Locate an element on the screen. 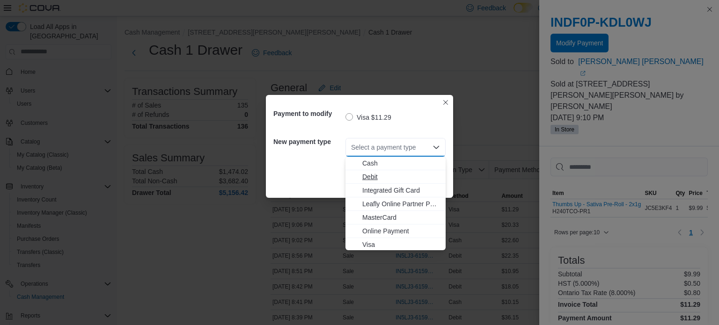 The width and height of the screenshot is (719, 325). button: Visa is located at coordinates (395, 245).